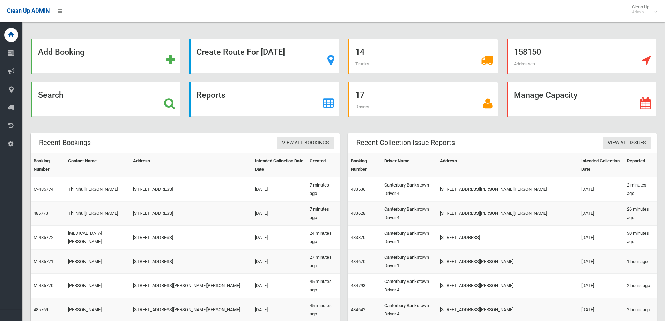 The image size is (665, 321). I want to click on a: 484642, so click(358, 309).